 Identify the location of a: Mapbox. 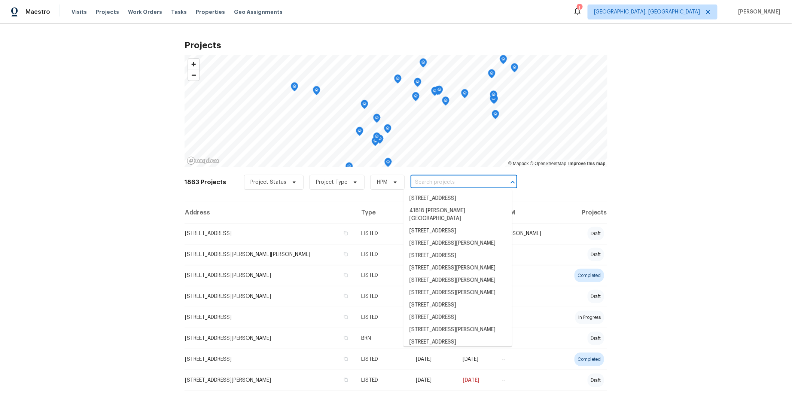
(518, 164).